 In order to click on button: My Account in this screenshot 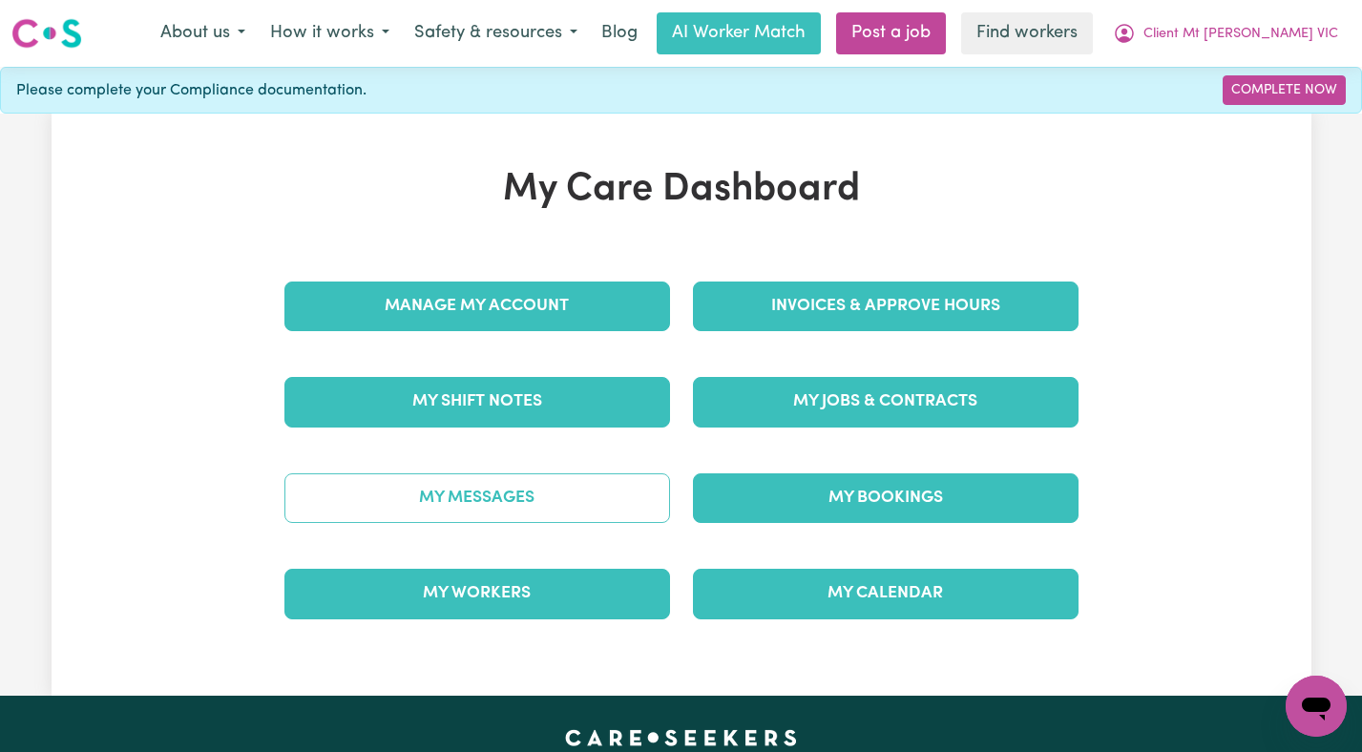, I will do `click(1225, 33)`.